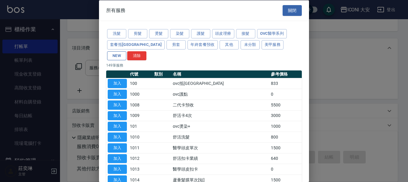 This screenshot has height=182, width=408. What do you see at coordinates (220, 126) in the screenshot?
I see `td: ovc燙染+` at bounding box center [220, 126].